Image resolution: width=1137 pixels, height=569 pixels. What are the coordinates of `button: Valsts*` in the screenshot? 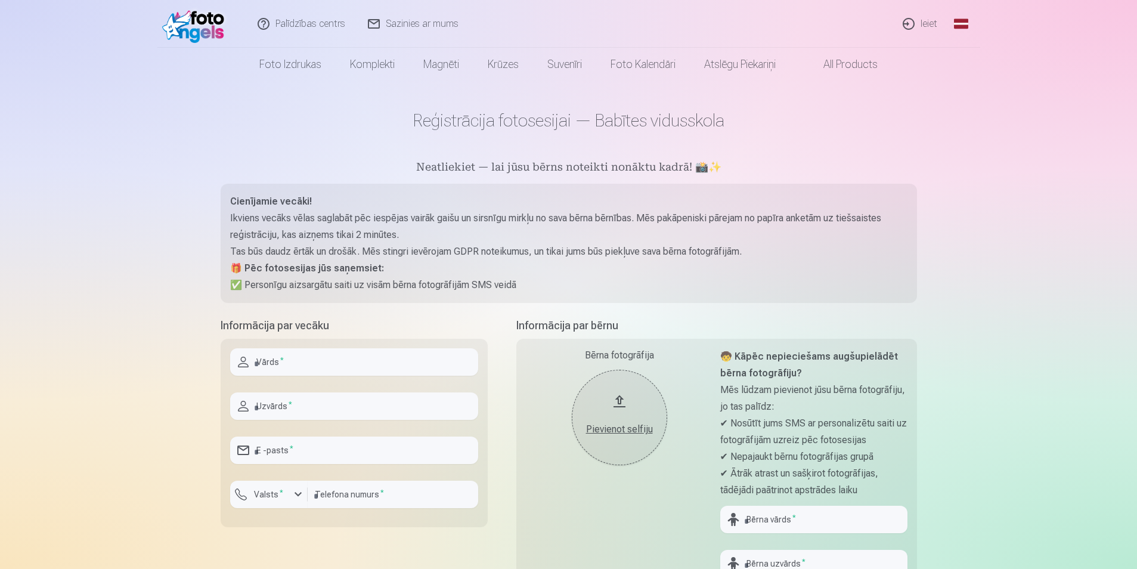 It's located at (269, 494).